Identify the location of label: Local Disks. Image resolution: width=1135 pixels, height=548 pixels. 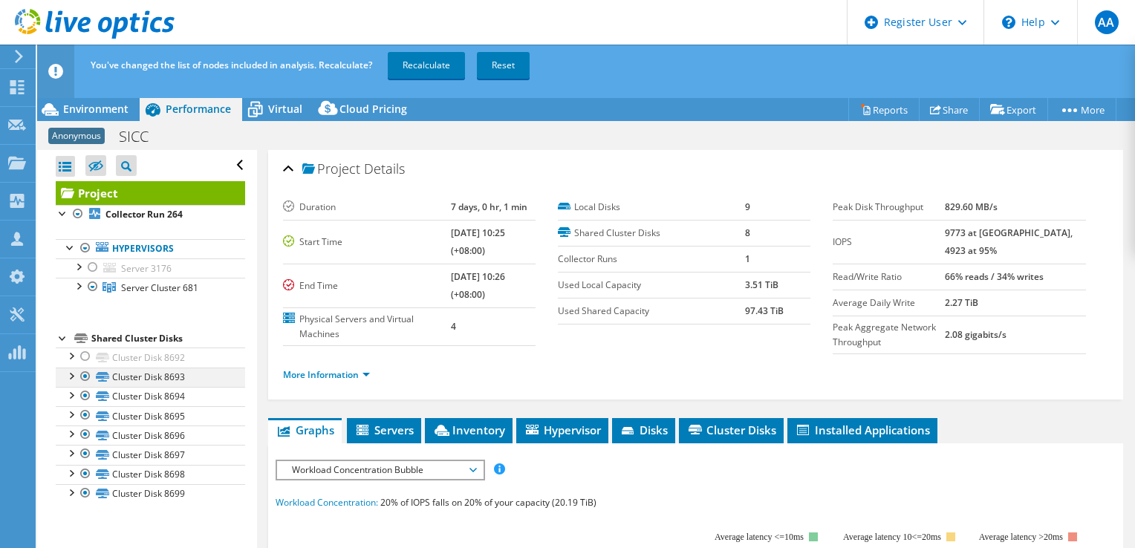
(651, 207).